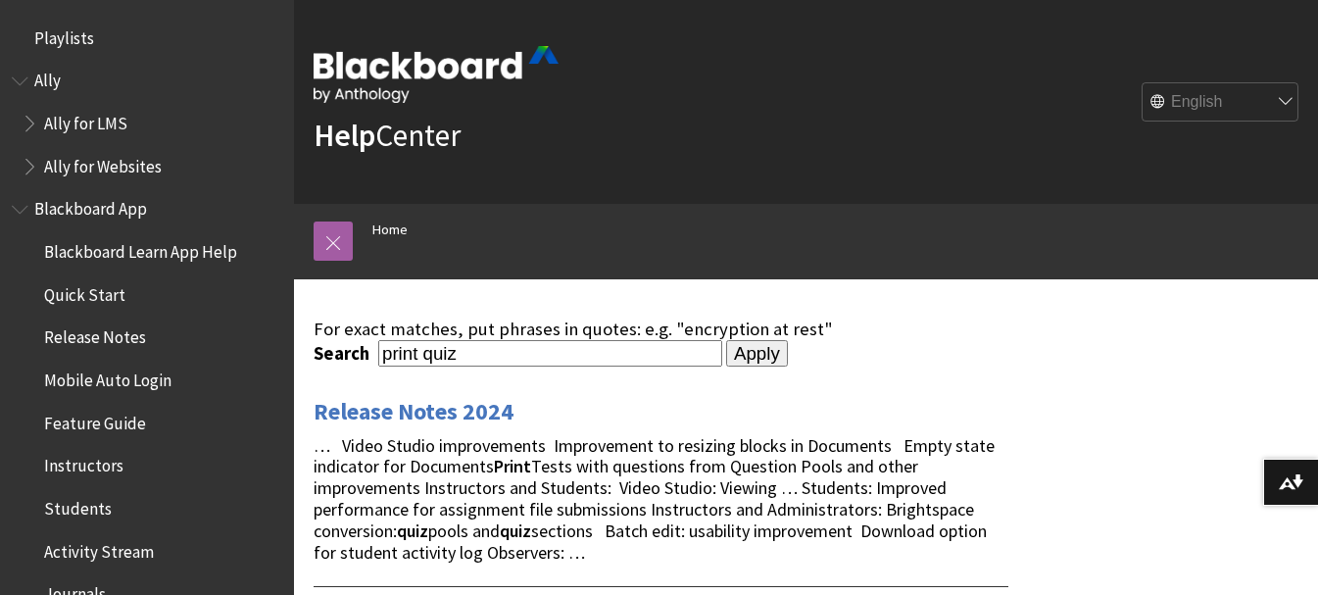  What do you see at coordinates (108, 376) in the screenshot?
I see `span: Mobile Auto Login` at bounding box center [108, 376].